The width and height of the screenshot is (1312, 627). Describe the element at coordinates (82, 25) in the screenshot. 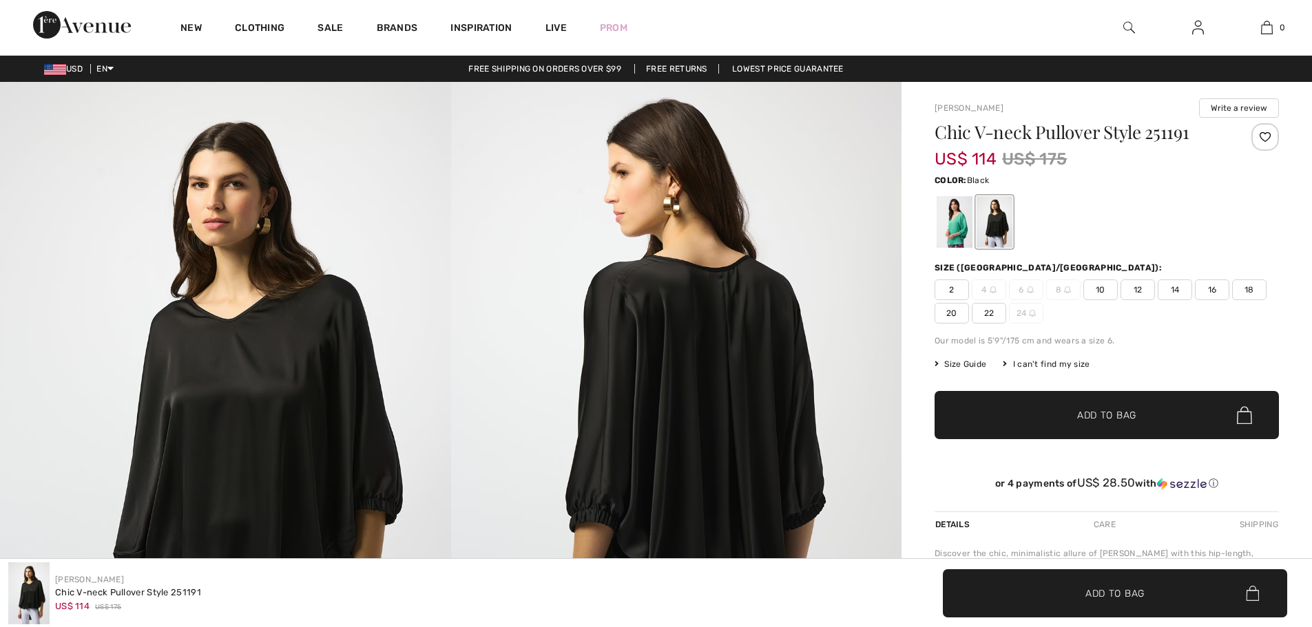

I see `img: 1ère Avenue` at that location.